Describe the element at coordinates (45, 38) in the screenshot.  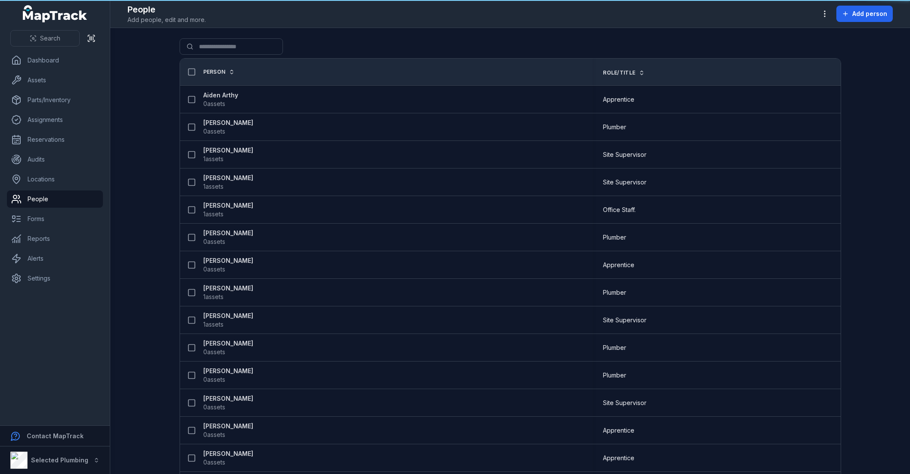
I see `button: Search` at that location.